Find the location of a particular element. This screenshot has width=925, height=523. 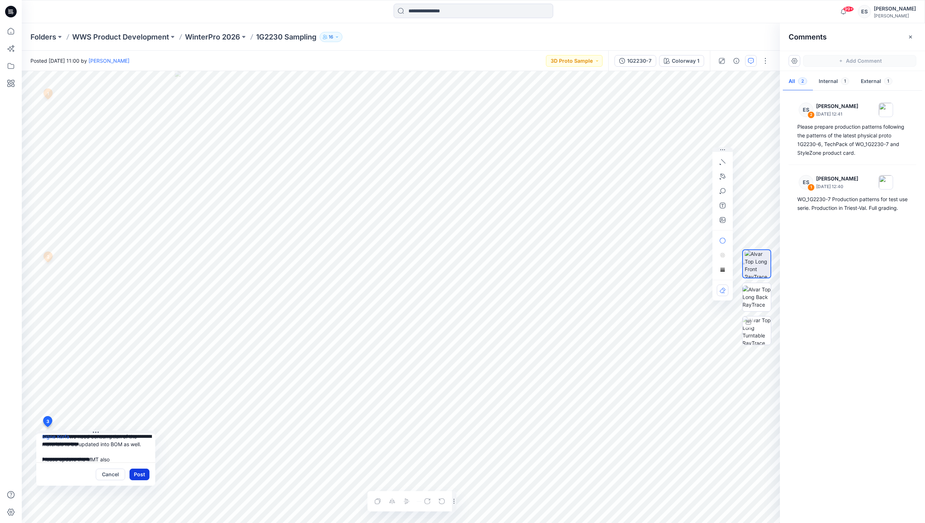

p: WWS Product Development is located at coordinates (120, 37).